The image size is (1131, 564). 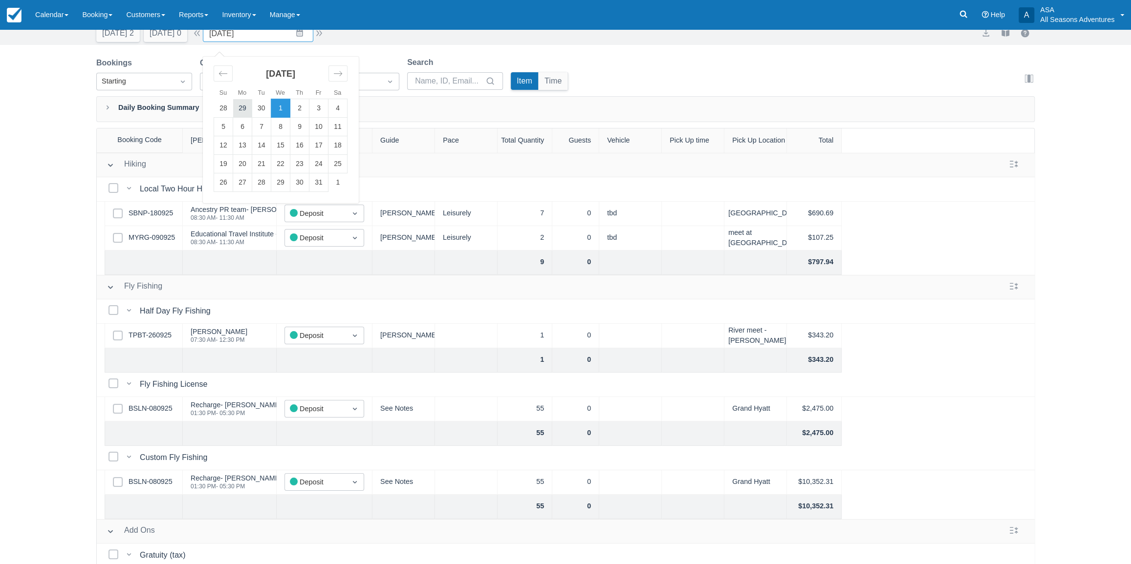 What do you see at coordinates (135, 82) in the screenshot?
I see `div: Starting` at bounding box center [135, 82].